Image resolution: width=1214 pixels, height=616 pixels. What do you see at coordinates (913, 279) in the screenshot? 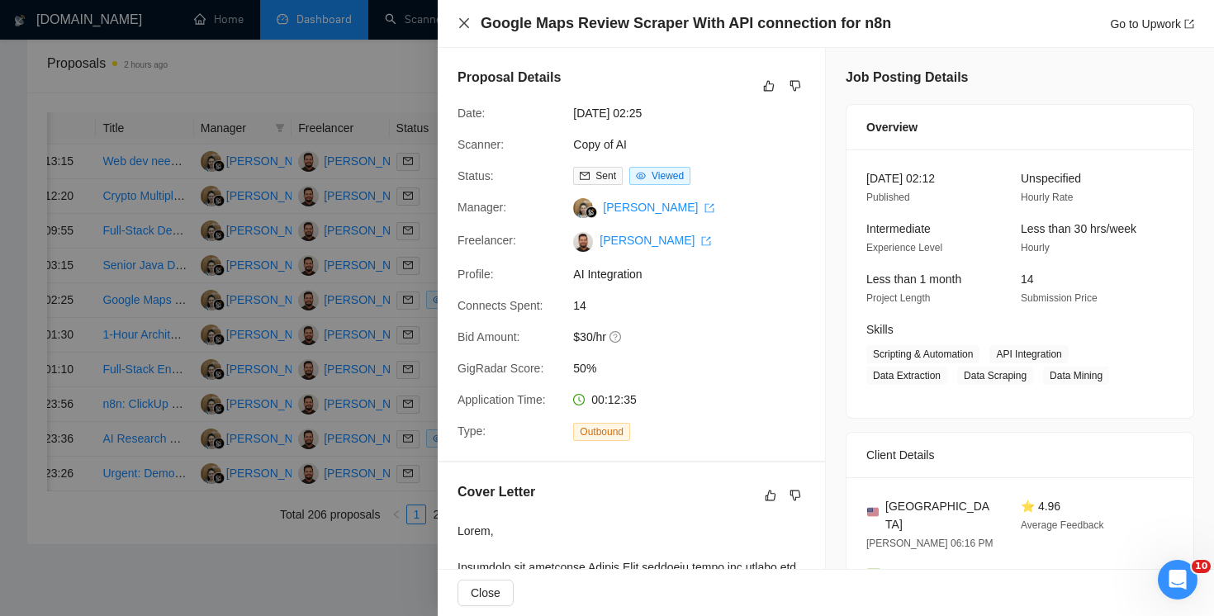
I see `span: Less than 1 month` at bounding box center [913, 279].